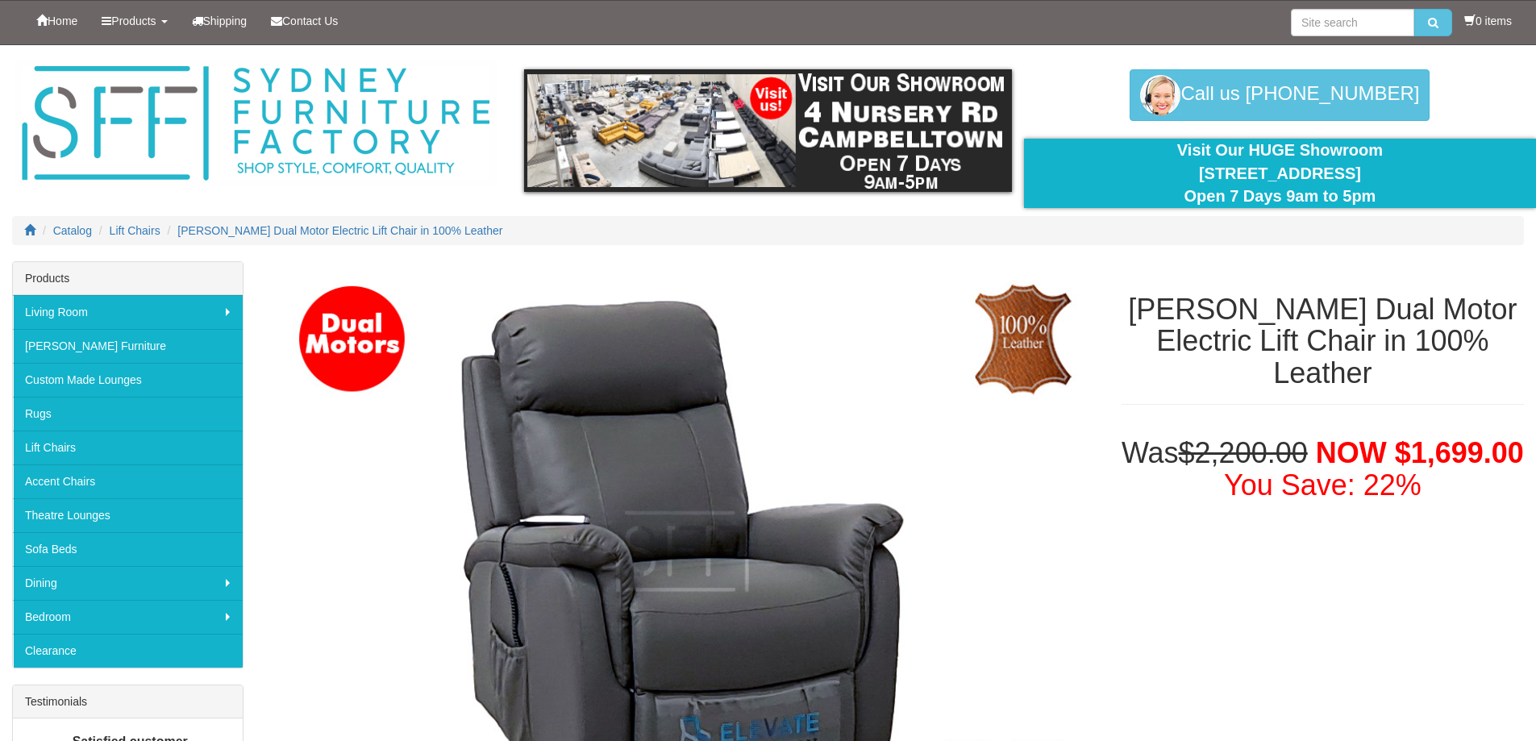 Image resolution: width=1536 pixels, height=741 pixels. What do you see at coordinates (133, 21) in the screenshot?
I see `span: Products` at bounding box center [133, 21].